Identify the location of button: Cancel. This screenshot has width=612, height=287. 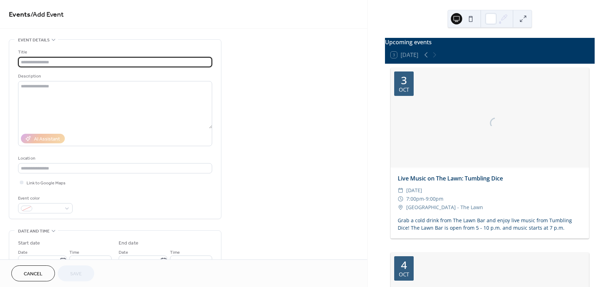
(33, 274).